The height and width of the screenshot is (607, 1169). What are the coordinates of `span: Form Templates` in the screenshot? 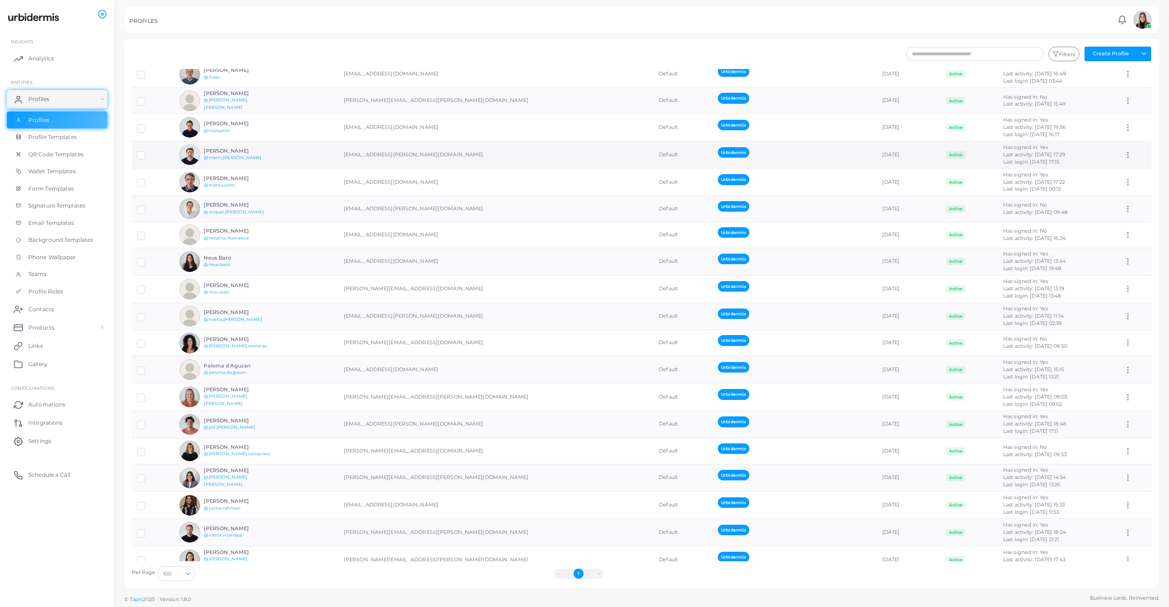 It's located at (51, 189).